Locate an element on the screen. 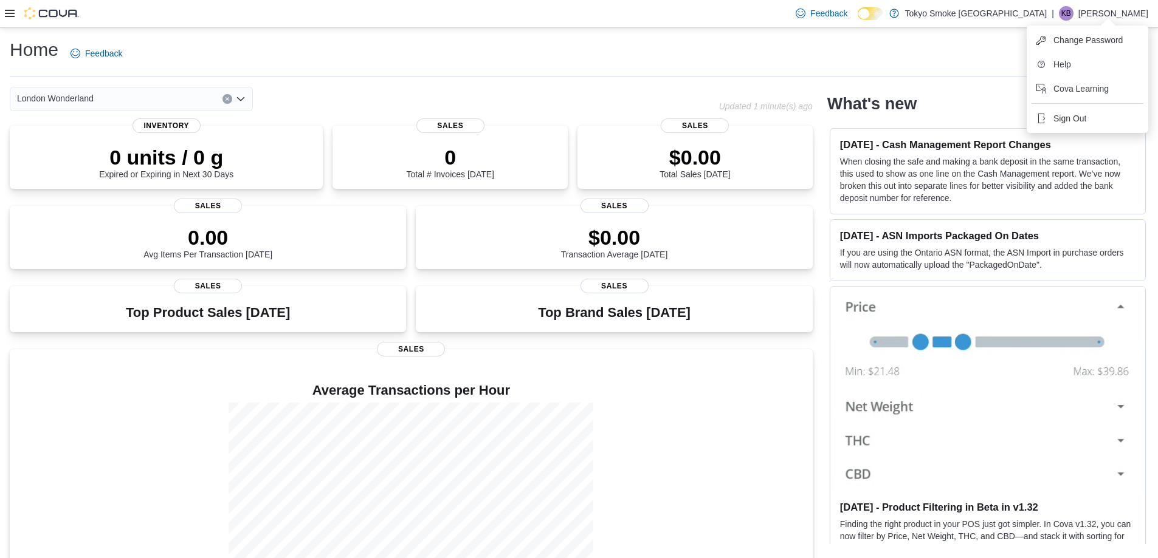  button: Change Password is located at coordinates (1087, 40).